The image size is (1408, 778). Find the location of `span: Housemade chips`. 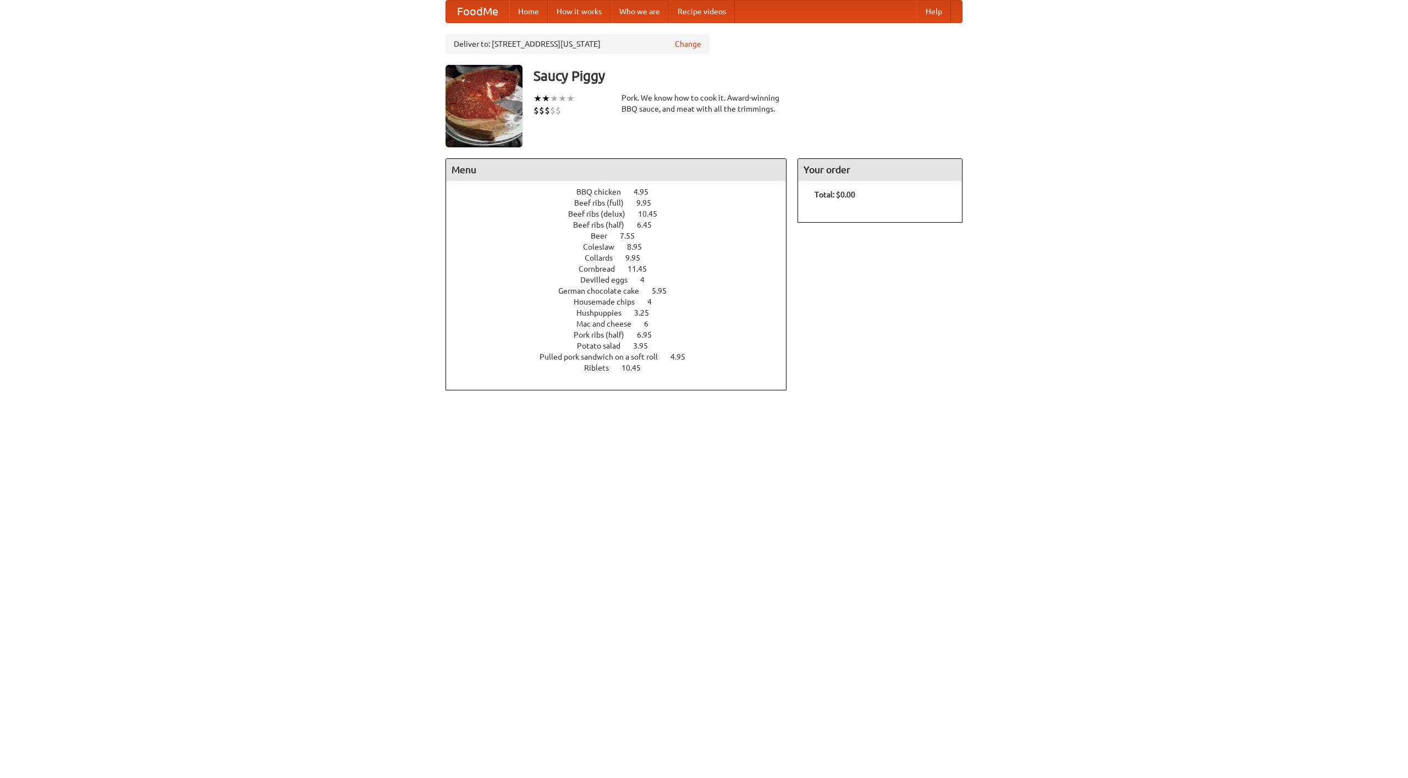

span: Housemade chips is located at coordinates (609, 302).